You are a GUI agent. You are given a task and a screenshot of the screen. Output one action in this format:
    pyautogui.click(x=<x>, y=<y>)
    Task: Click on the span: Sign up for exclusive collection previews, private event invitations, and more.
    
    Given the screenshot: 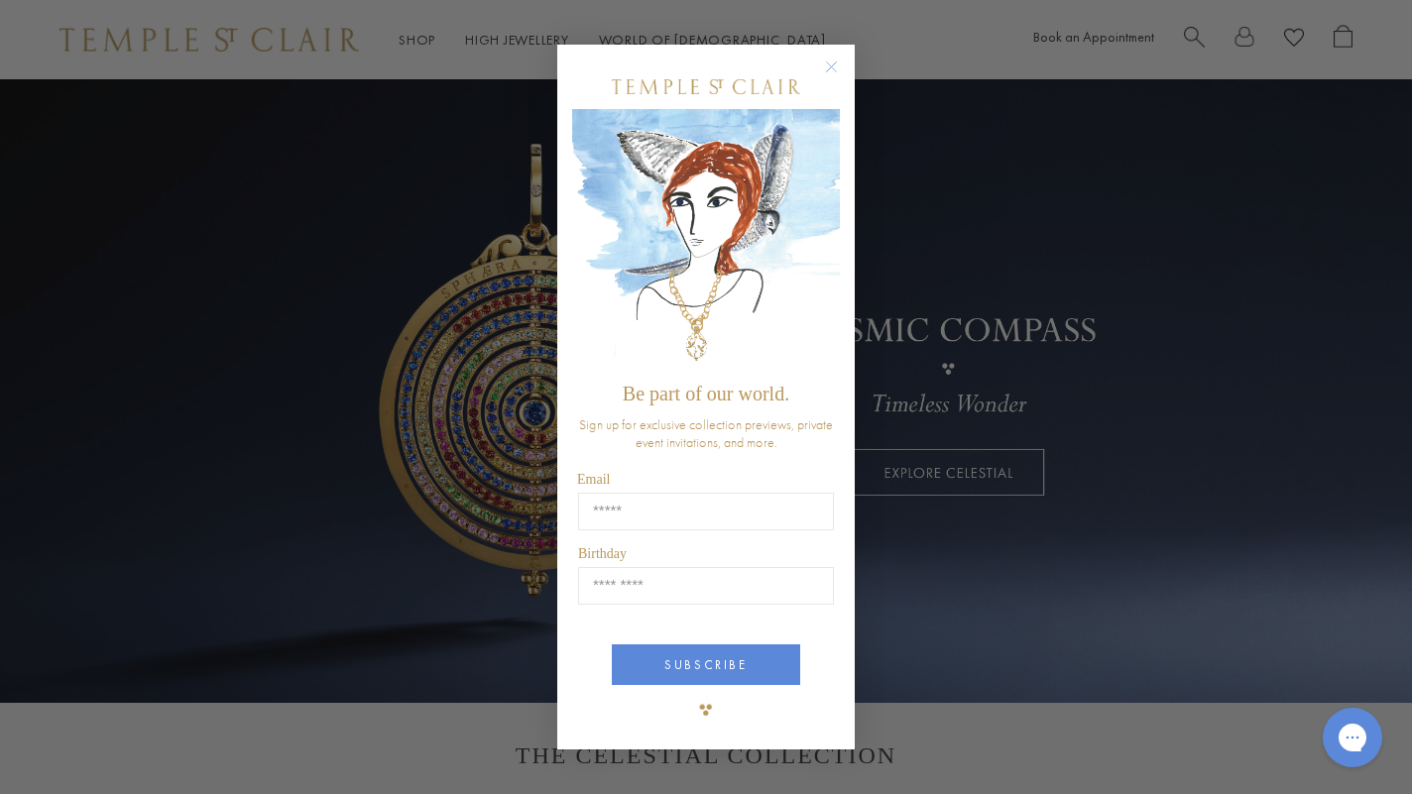 What is the action you would take?
    pyautogui.click(x=706, y=433)
    